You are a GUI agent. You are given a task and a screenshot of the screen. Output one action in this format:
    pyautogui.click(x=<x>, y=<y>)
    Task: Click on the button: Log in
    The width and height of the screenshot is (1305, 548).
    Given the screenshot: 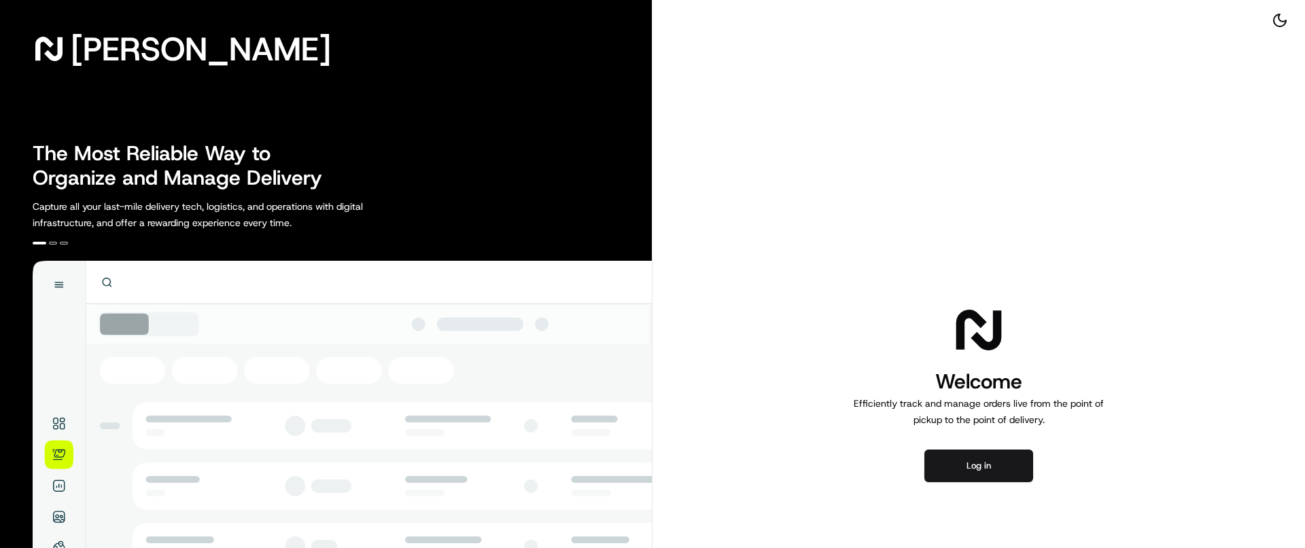 What is the action you would take?
    pyautogui.click(x=978, y=466)
    